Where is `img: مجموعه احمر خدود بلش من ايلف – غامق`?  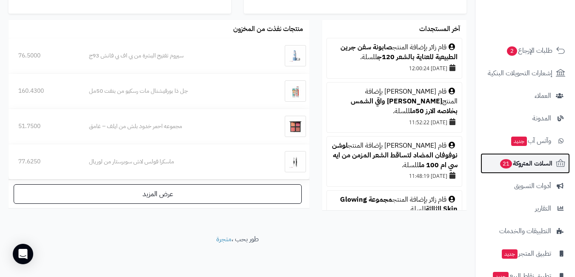 img: مجموعه احمر خدود بلش من ايلف – غامق is located at coordinates (295, 126).